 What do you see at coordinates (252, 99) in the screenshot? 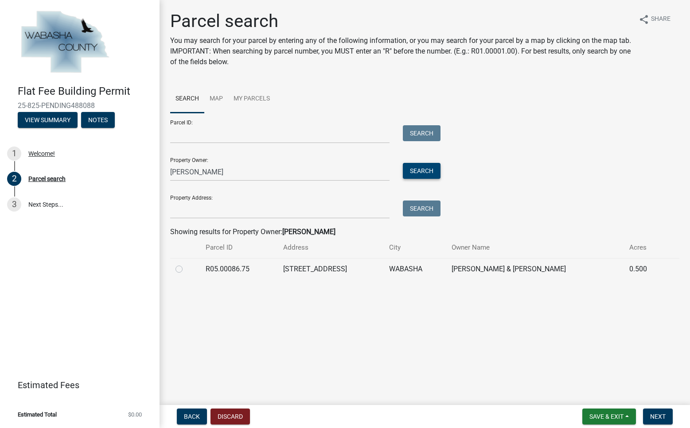
I see `a: My Parcels` at bounding box center [252, 99].